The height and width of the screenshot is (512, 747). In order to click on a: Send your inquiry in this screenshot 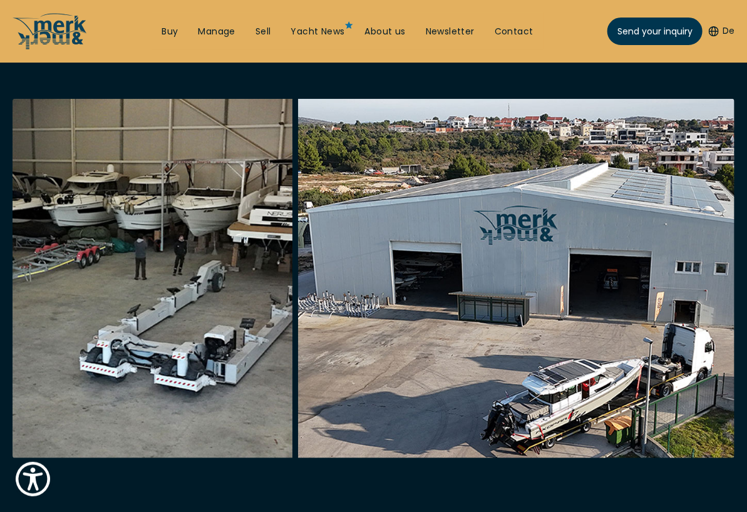, I will do `click(655, 31)`.